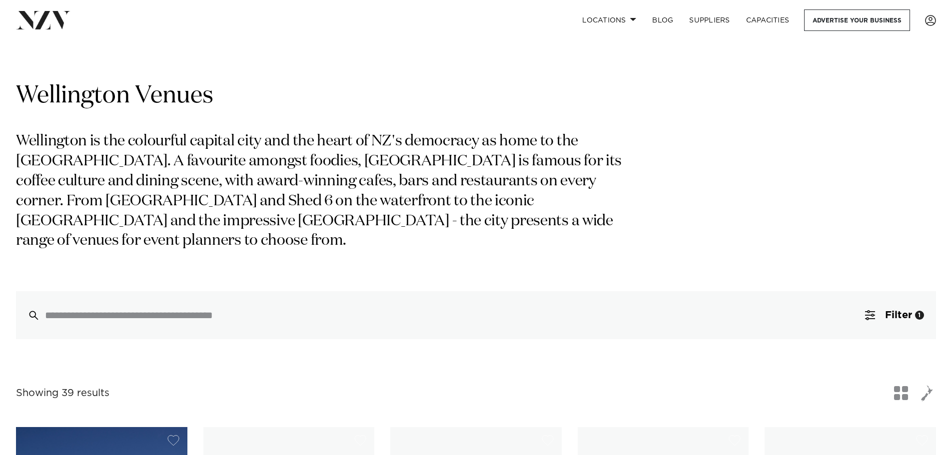 The width and height of the screenshot is (952, 455). I want to click on a: Locations, so click(609, 20).